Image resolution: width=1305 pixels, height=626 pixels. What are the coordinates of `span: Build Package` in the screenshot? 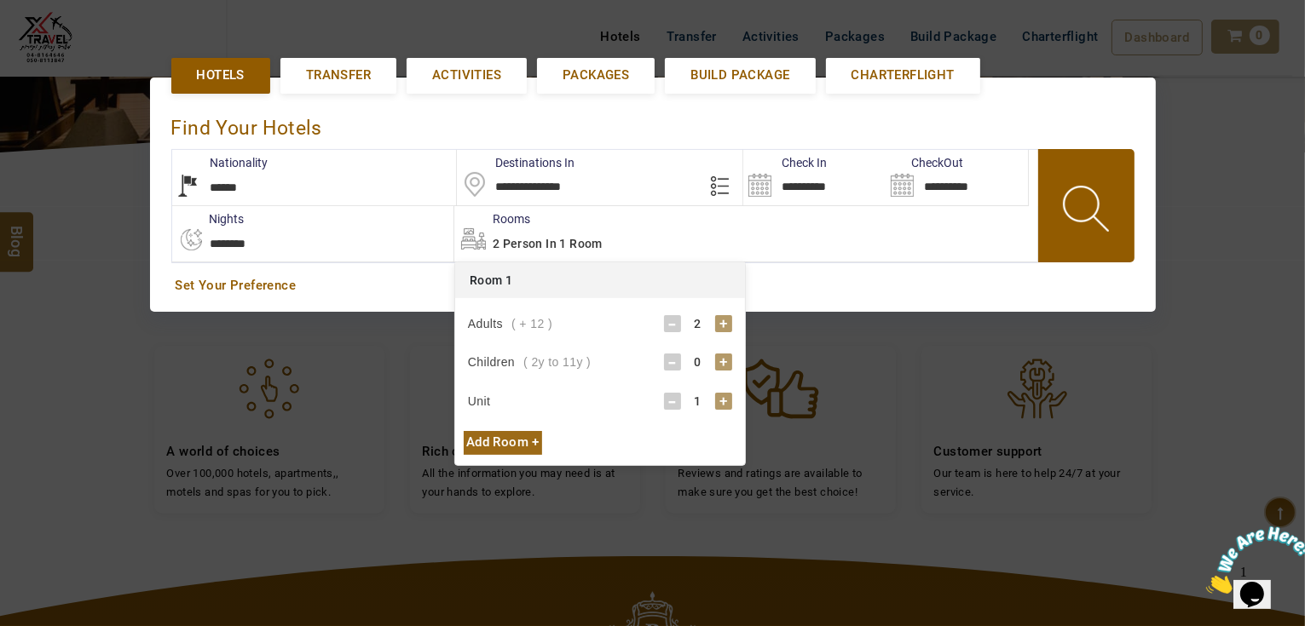 It's located at (740, 75).